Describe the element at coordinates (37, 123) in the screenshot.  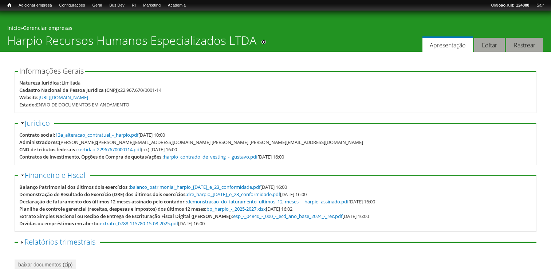
I see `a: Jurídico` at that location.